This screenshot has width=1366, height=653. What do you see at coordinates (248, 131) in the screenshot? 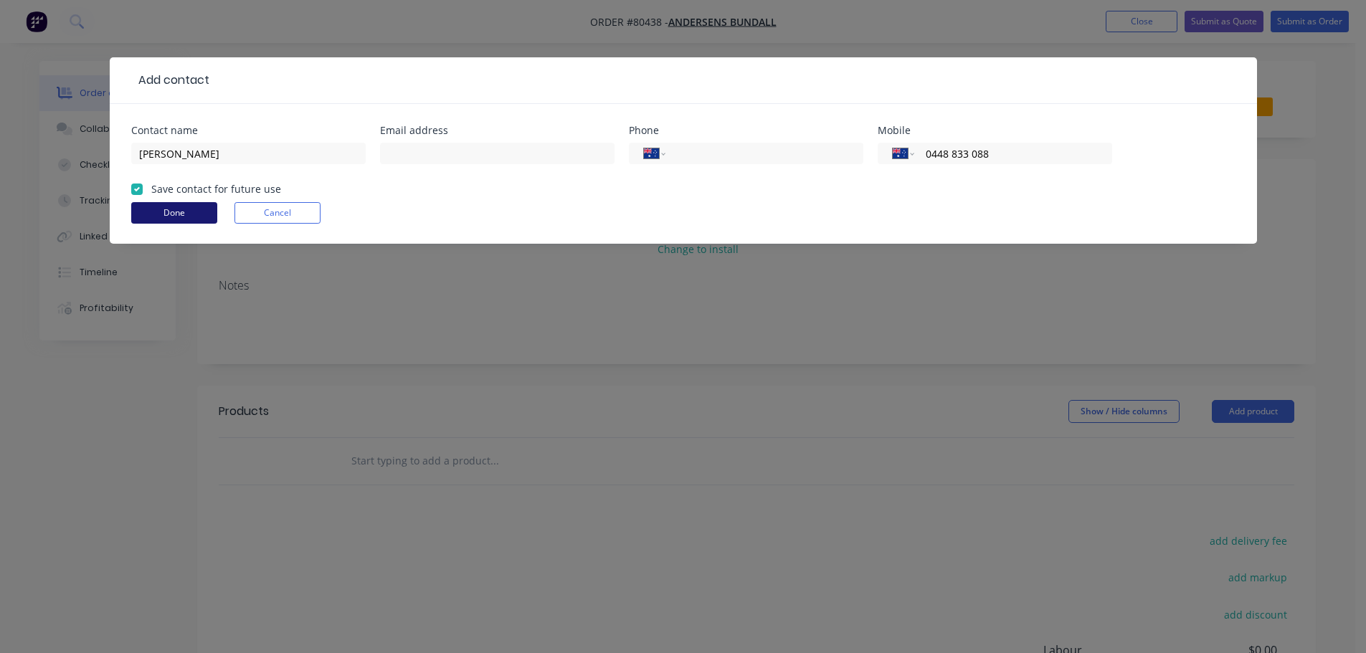
I see `div: Contact name` at bounding box center [248, 131].